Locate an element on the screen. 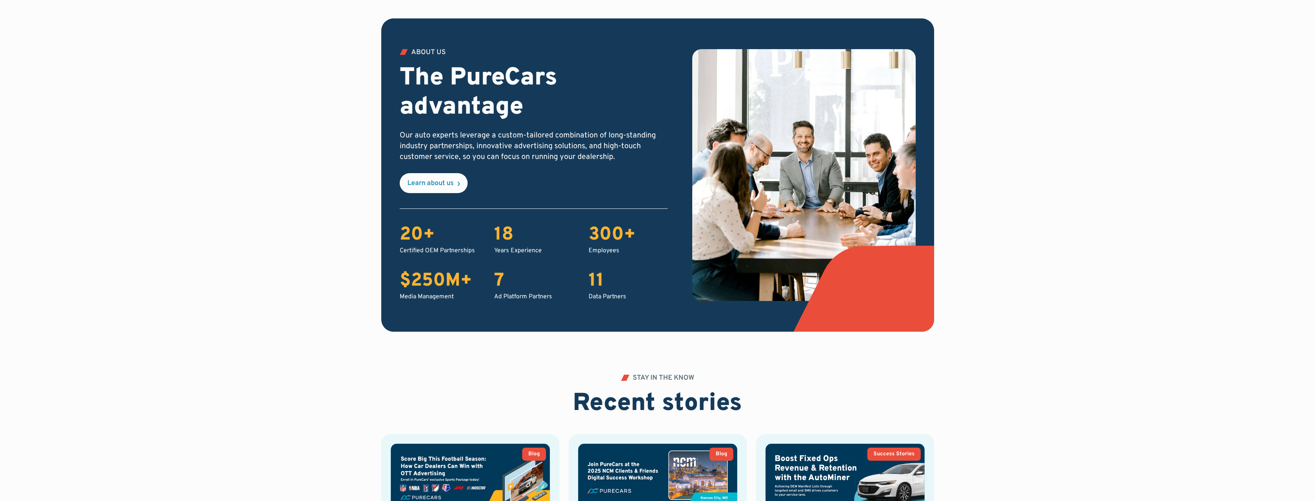 This screenshot has height=501, width=1315. div: $250M+ is located at coordinates (439, 281).